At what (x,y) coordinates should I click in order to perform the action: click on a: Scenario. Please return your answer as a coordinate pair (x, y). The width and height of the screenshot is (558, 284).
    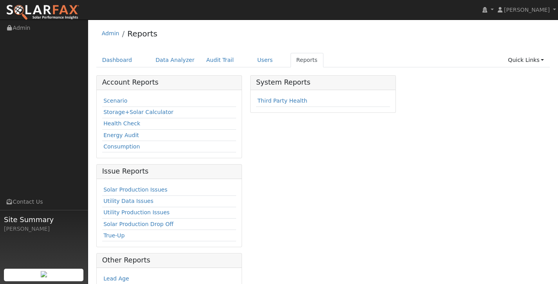
    Looking at the image, I should click on (115, 101).